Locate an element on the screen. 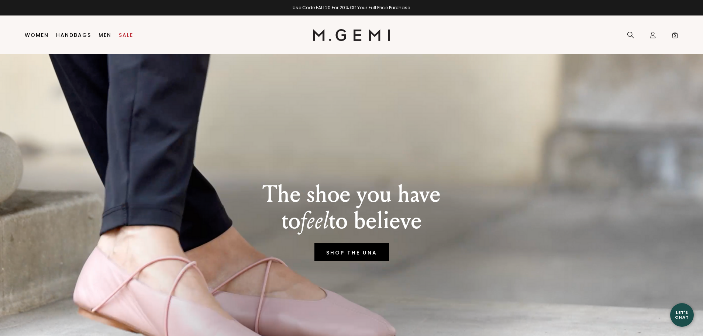 The image size is (703, 336). a: Handbags is located at coordinates (73, 35).